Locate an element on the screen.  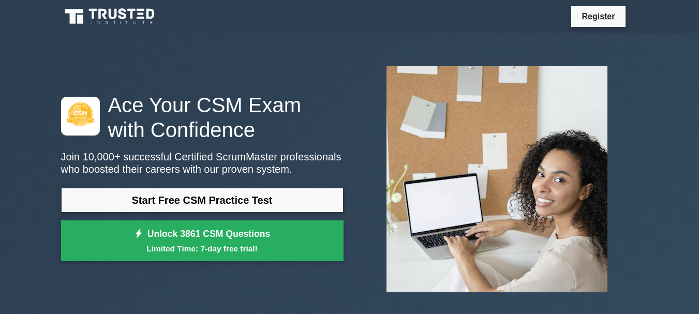
small: Limited Time: 7-day free trial! is located at coordinates (202, 248).